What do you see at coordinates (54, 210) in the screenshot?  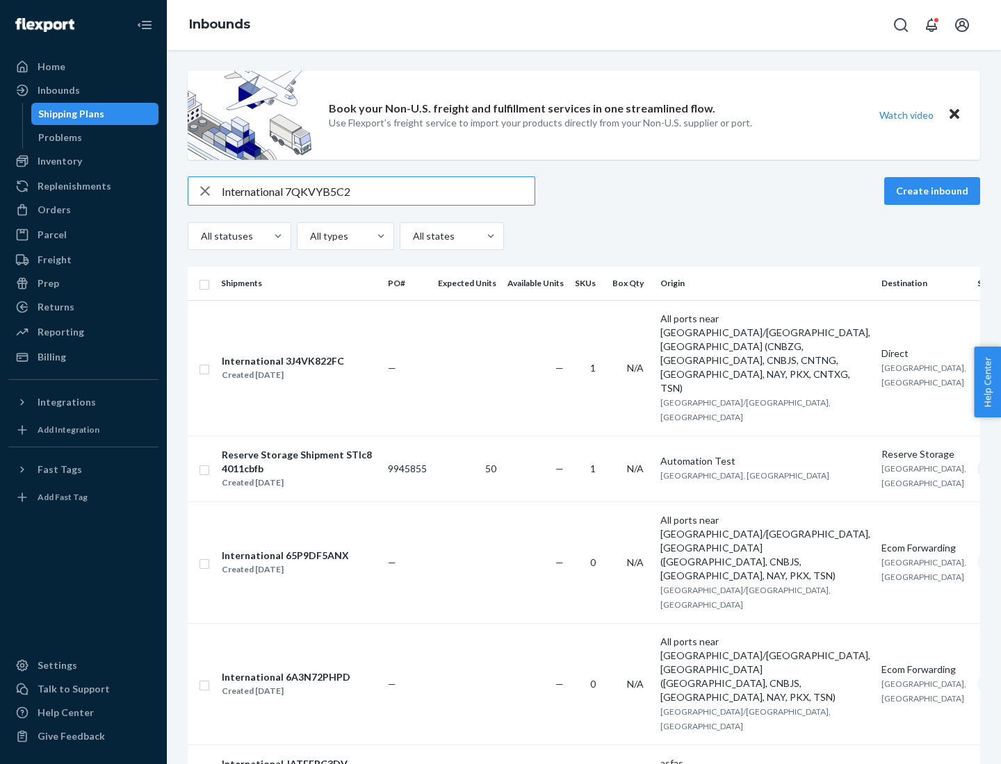 I see `div: Orders` at bounding box center [54, 210].